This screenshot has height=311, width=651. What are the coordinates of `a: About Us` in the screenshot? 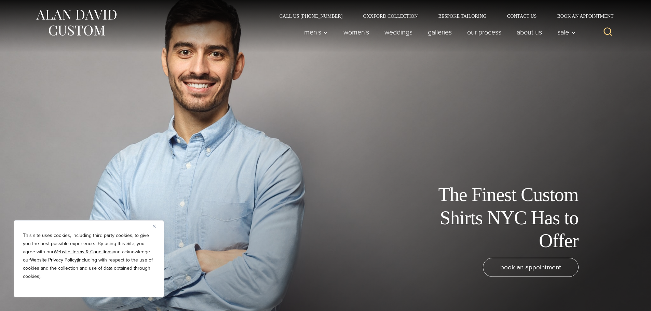 It's located at (529, 32).